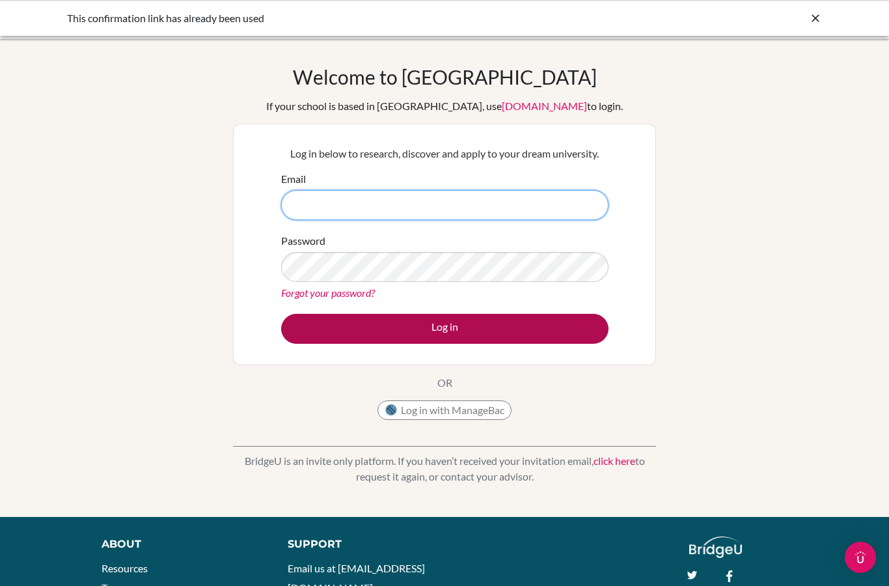 The image size is (889, 586). I want to click on a: Forgot your password?, so click(328, 292).